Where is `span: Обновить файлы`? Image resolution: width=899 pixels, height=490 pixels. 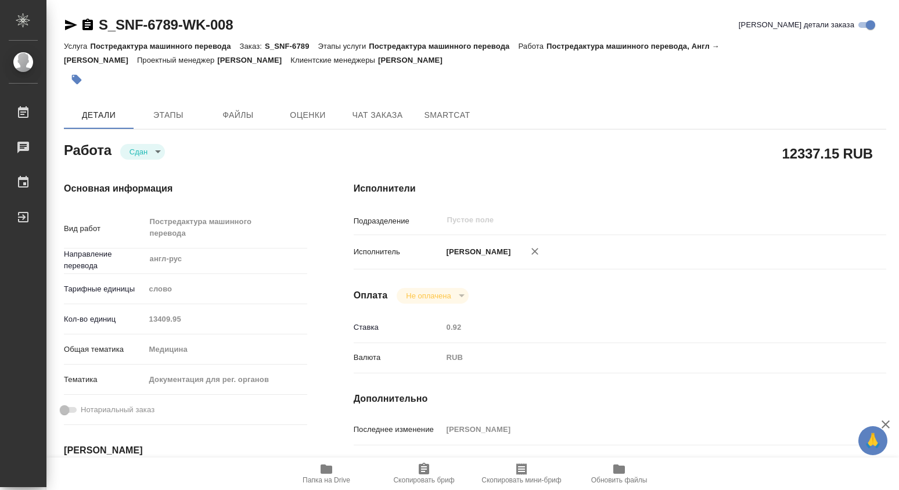
span: Обновить файлы is located at coordinates (619, 480).